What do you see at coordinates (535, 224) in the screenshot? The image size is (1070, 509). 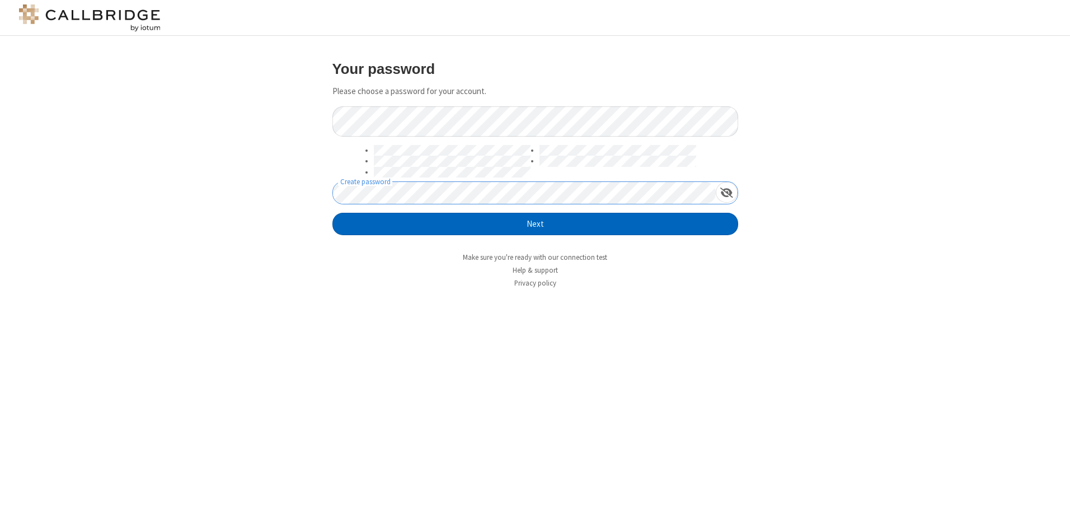 I see `button: Next` at bounding box center [535, 224].